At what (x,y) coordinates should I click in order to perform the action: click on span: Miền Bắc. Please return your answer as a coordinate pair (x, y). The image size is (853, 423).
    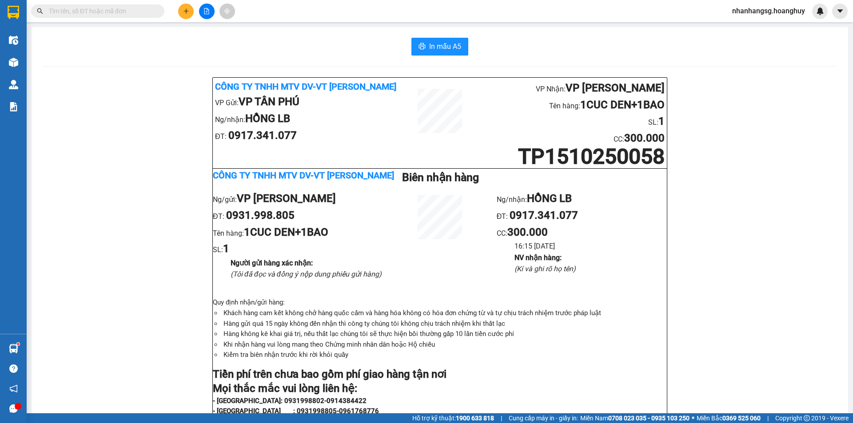
    Looking at the image, I should click on (729, 419).